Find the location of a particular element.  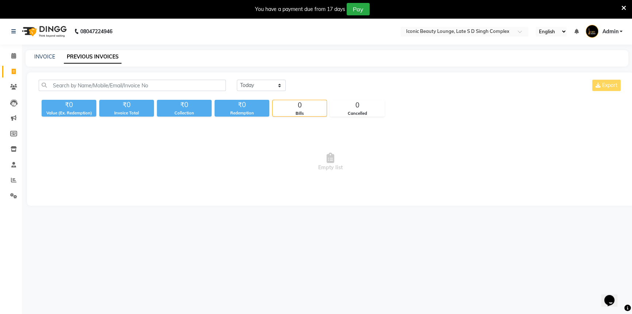

div: Cancelled is located at coordinates (357, 113).